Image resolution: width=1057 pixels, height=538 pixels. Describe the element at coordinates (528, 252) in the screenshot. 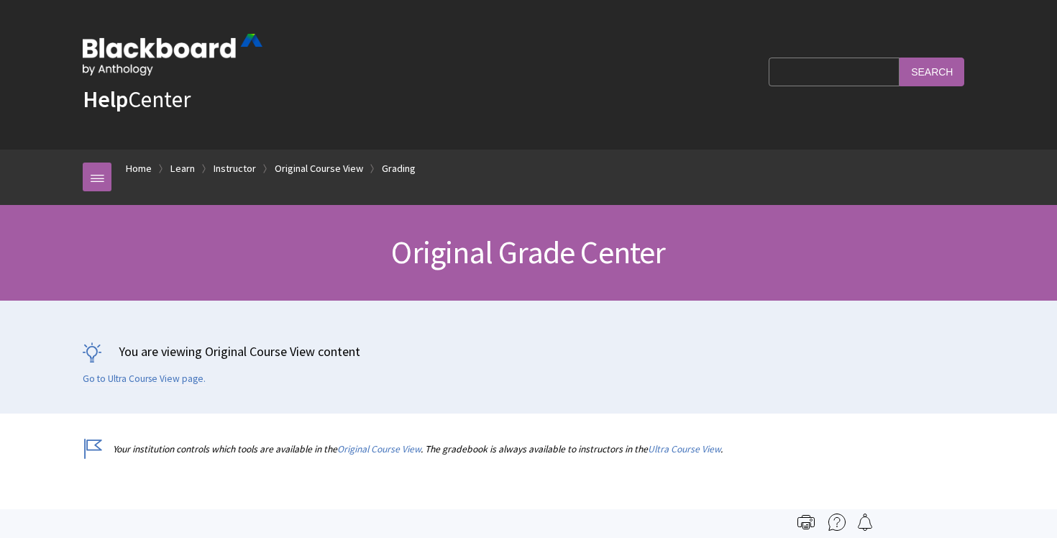

I see `span: Original Grade Center` at that location.